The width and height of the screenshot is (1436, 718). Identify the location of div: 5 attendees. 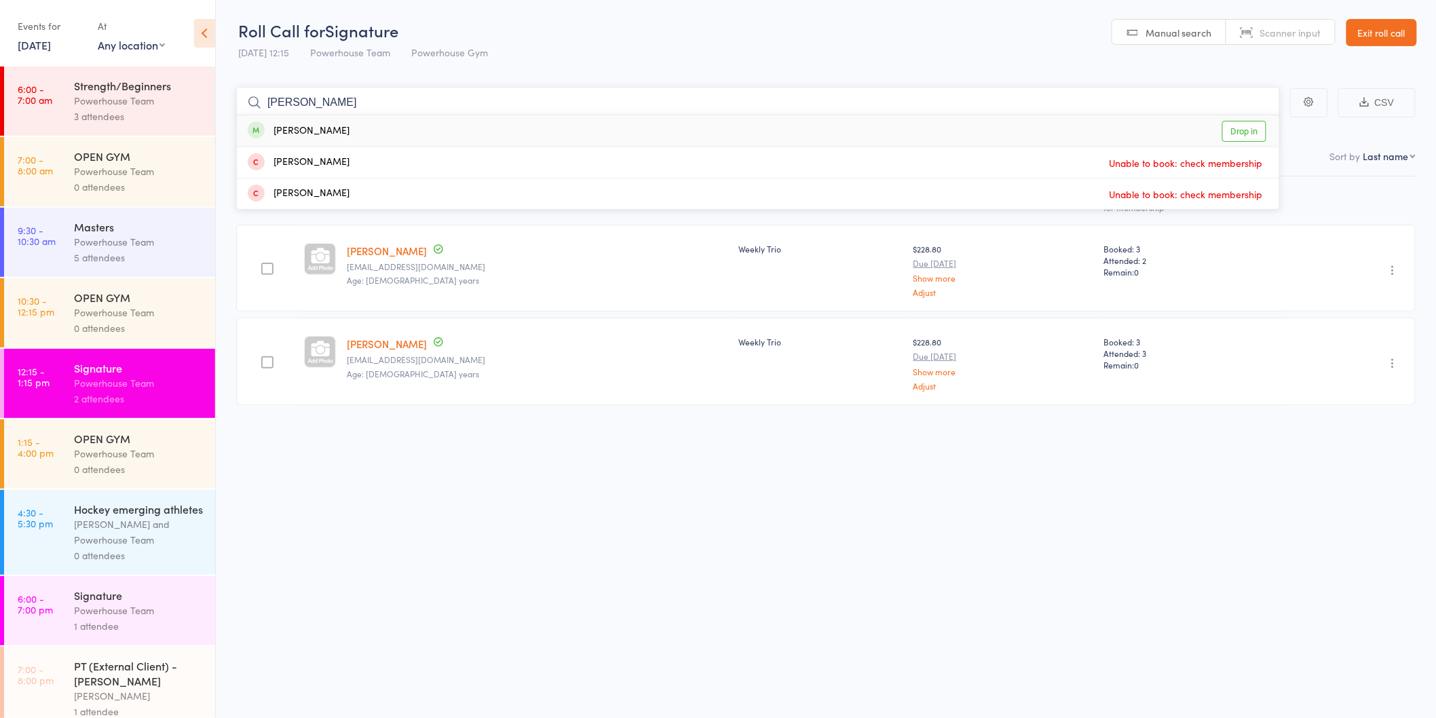
(138, 257).